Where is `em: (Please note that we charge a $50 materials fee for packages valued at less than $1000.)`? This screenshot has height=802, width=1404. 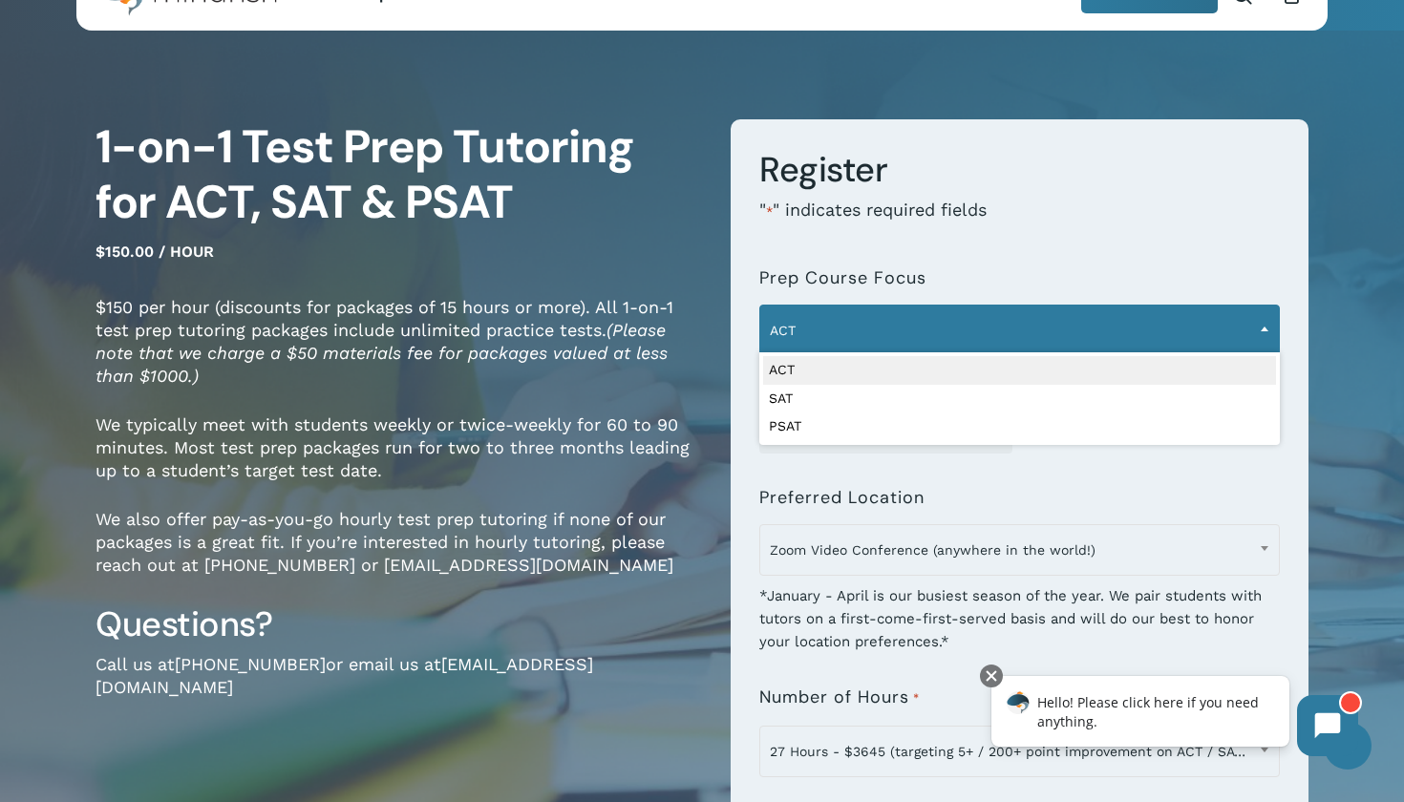 em: (Please note that we charge a $50 materials fee for packages valued at less than $1000.) is located at coordinates (381, 352).